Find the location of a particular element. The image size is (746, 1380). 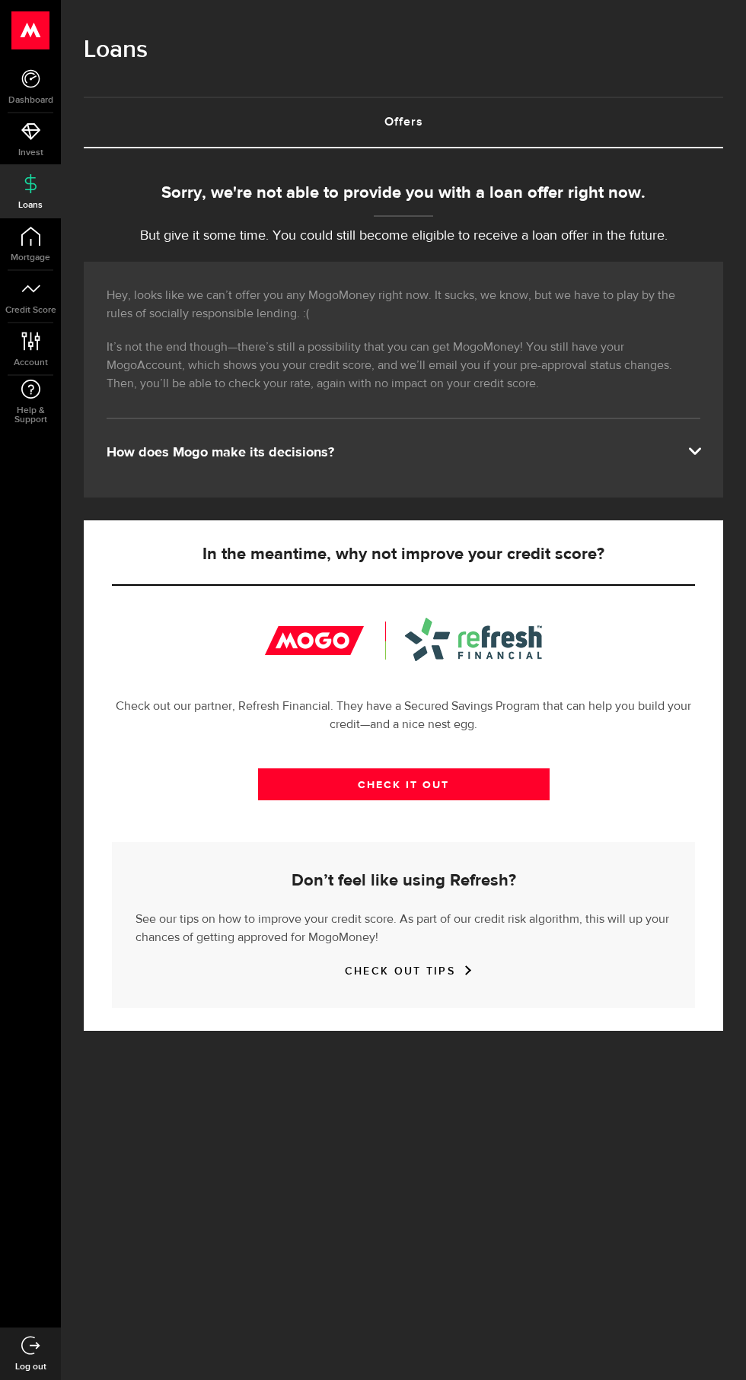

a: CHECK IT OUT is located at coordinates (403, 784).